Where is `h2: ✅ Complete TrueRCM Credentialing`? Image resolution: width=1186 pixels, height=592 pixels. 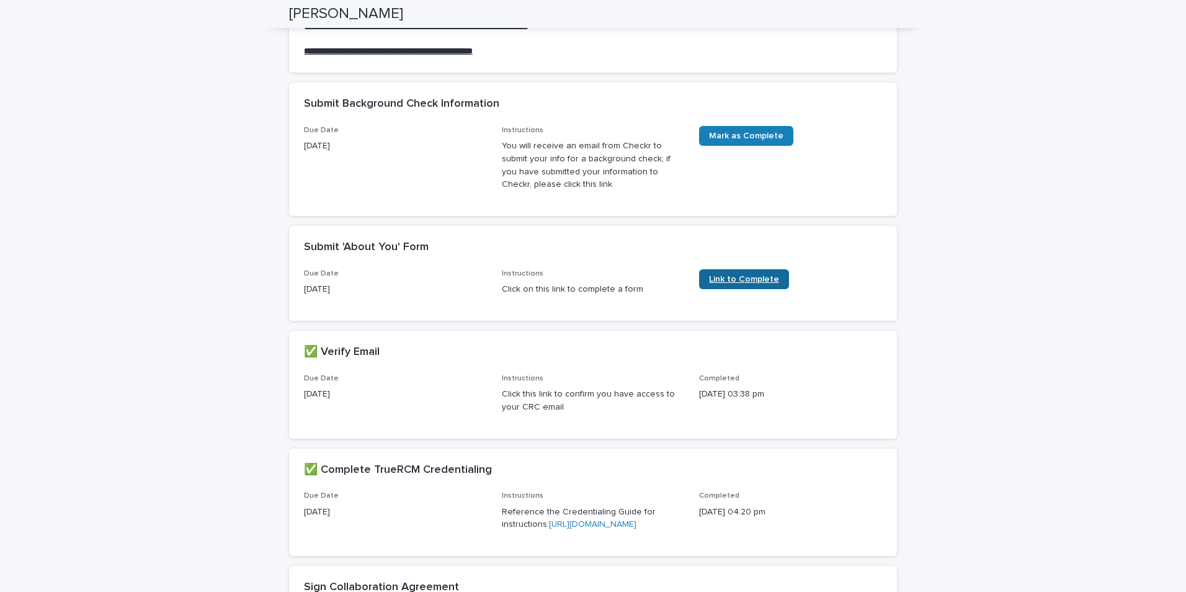 h2: ✅ Complete TrueRCM Credentialing is located at coordinates (397, 470).